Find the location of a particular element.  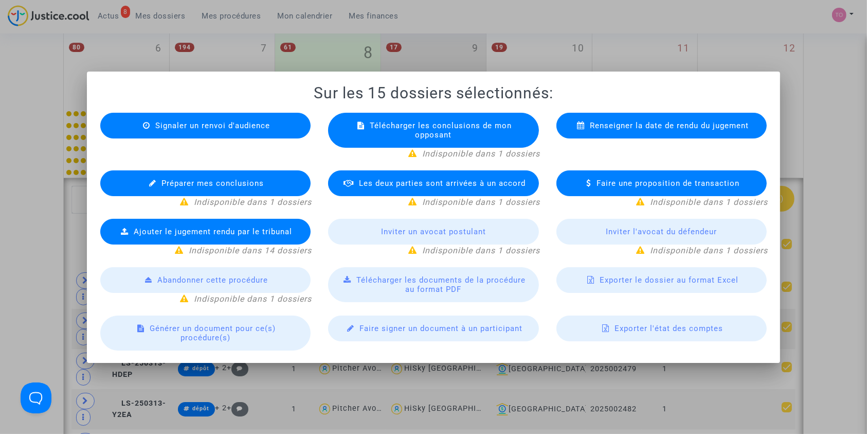

span: Les deux parties sont arrivées à un accord is located at coordinates (442, 183).